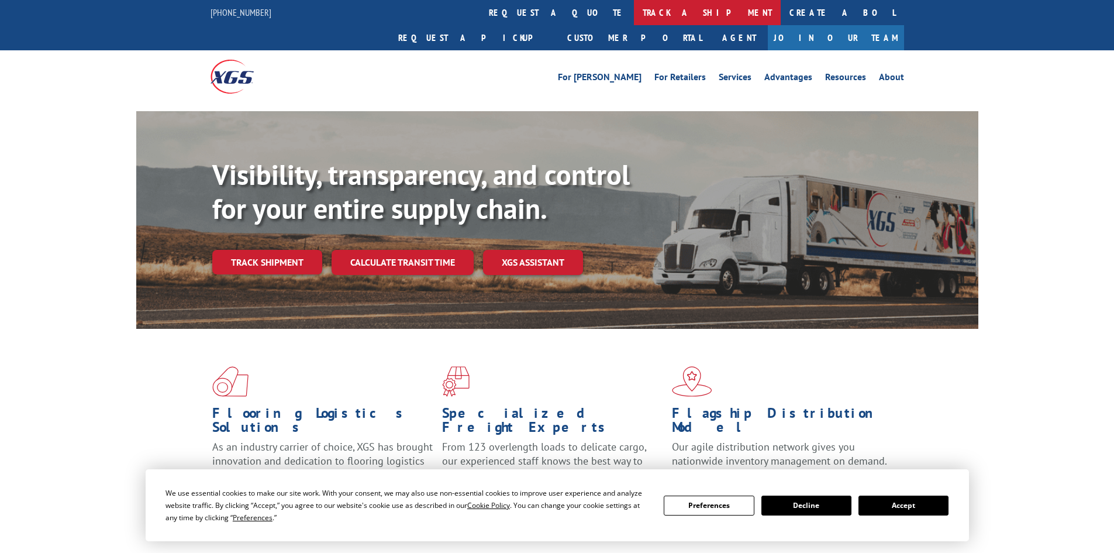 This screenshot has height=553, width=1114. Describe the element at coordinates (739, 37) in the screenshot. I see `a: Agent` at that location.